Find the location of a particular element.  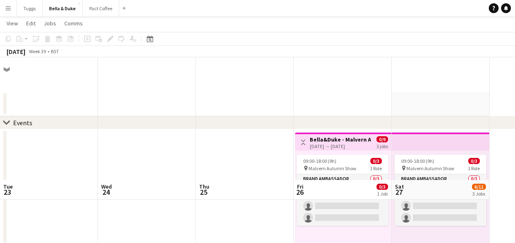

span: 26 is located at coordinates (299, 192).